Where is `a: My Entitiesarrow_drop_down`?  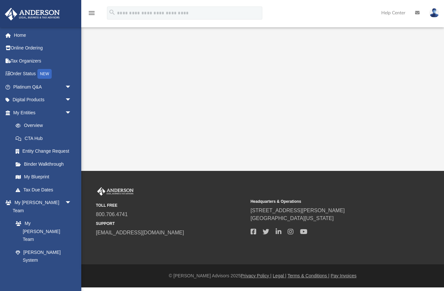 a: My Entitiesarrow_drop_down is located at coordinates (43, 113).